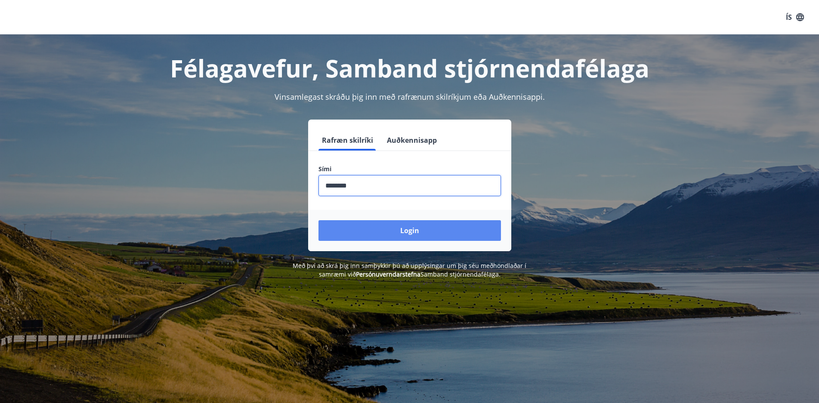 Image resolution: width=819 pixels, height=403 pixels. Describe the element at coordinates (409, 270) in the screenshot. I see `span: Með því að skrá þig inn samþykkir þú að upplýsingar um þig séu meðhöndlaðar í samræmi við Samband...` at that location.